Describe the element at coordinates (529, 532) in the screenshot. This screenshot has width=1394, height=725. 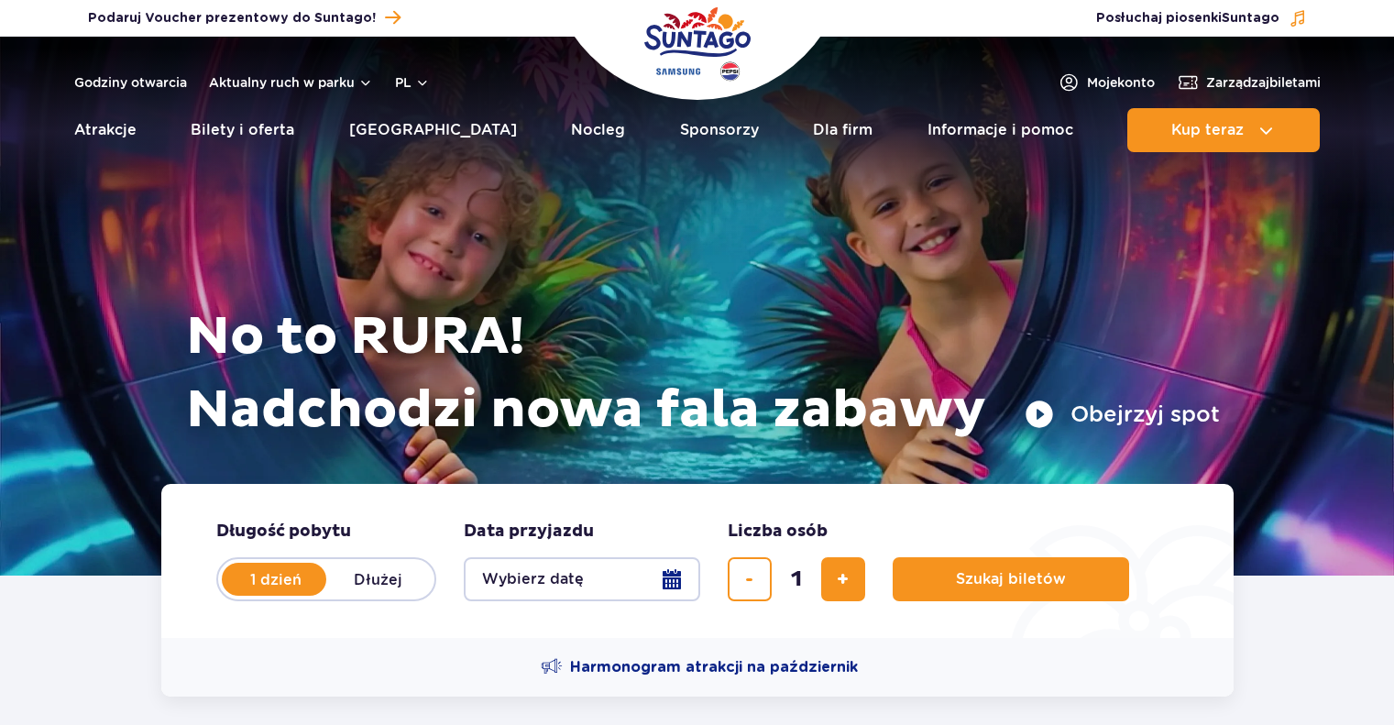
I see `span: Data przyjazdu` at that location.